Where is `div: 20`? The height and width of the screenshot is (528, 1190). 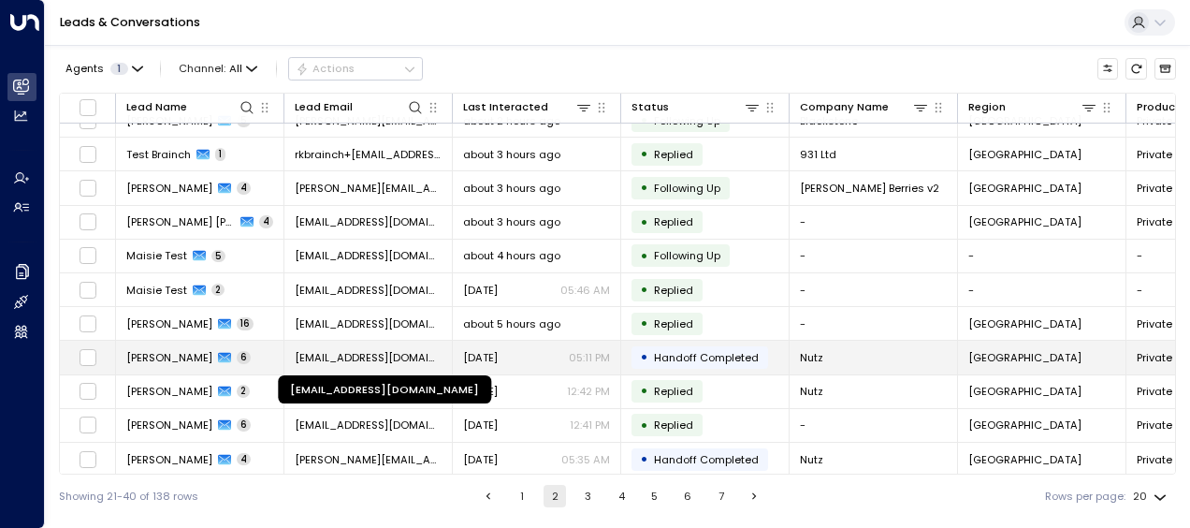
div: 20 is located at coordinates (1152, 496).